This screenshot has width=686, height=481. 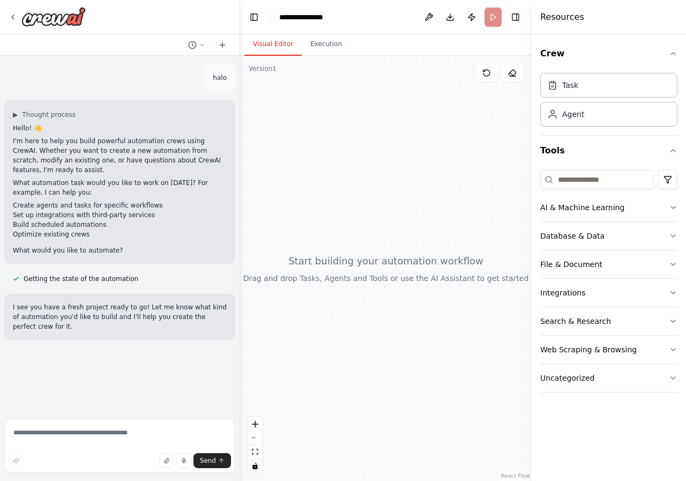 I want to click on nav: breadcrumb, so click(x=306, y=17).